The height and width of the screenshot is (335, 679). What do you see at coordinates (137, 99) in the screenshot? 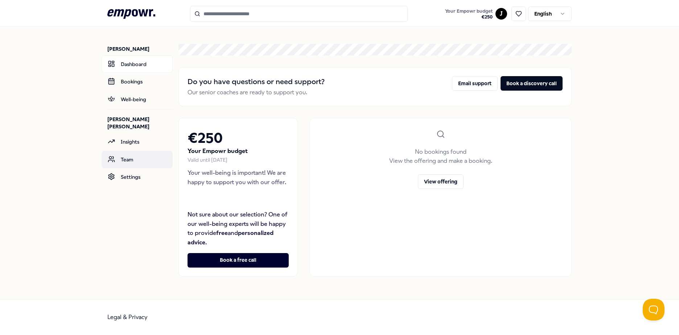
I see `a: Well-being` at bounding box center [137, 99].